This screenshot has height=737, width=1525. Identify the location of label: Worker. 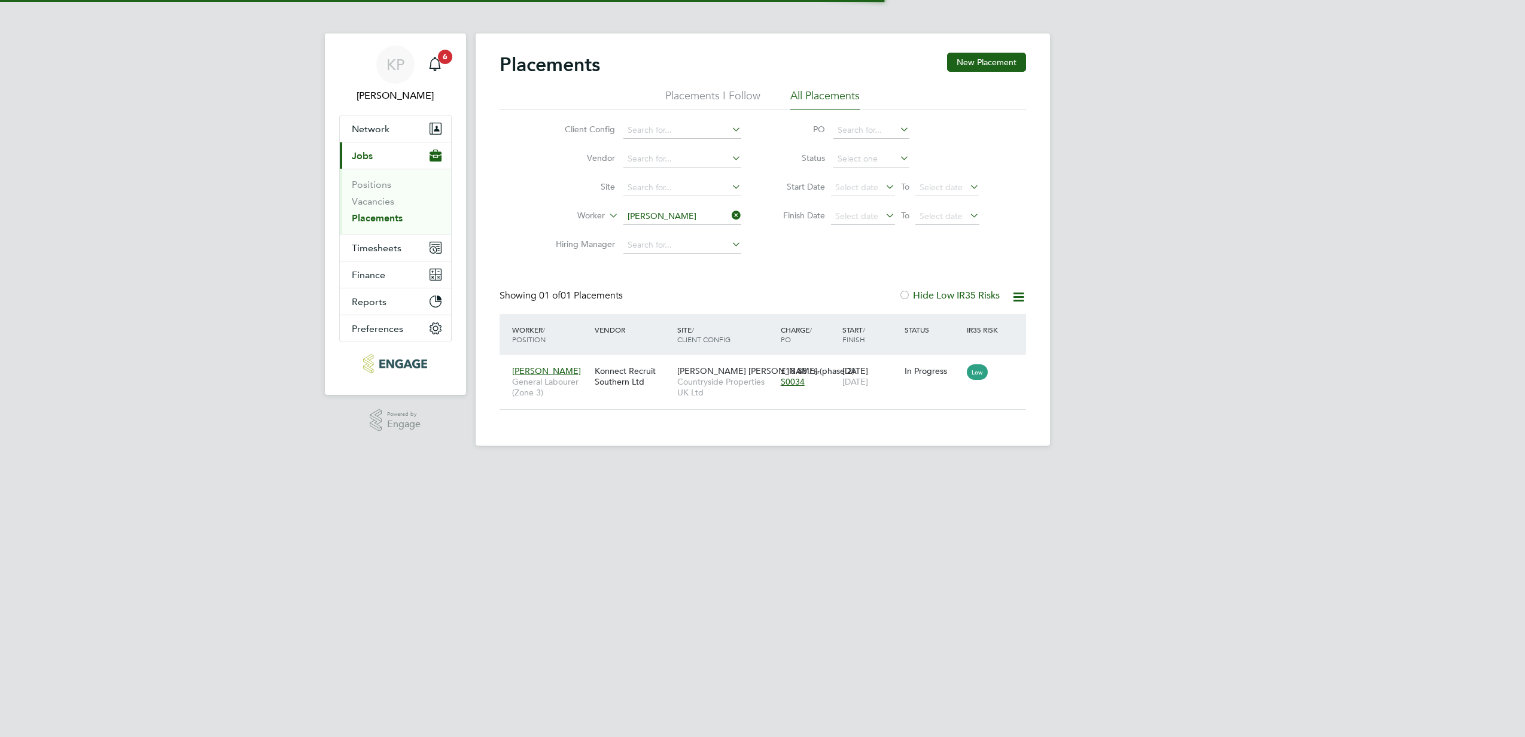
(570, 216).